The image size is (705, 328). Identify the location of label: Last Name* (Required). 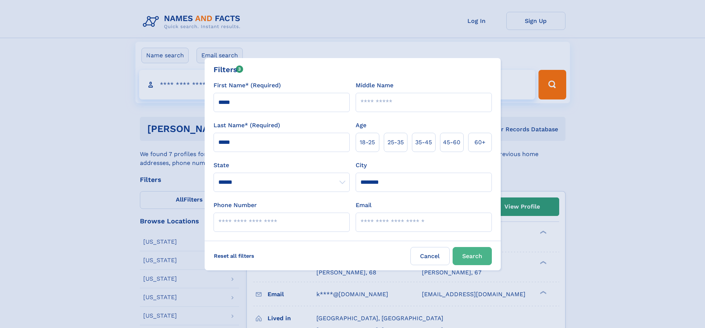
(247, 125).